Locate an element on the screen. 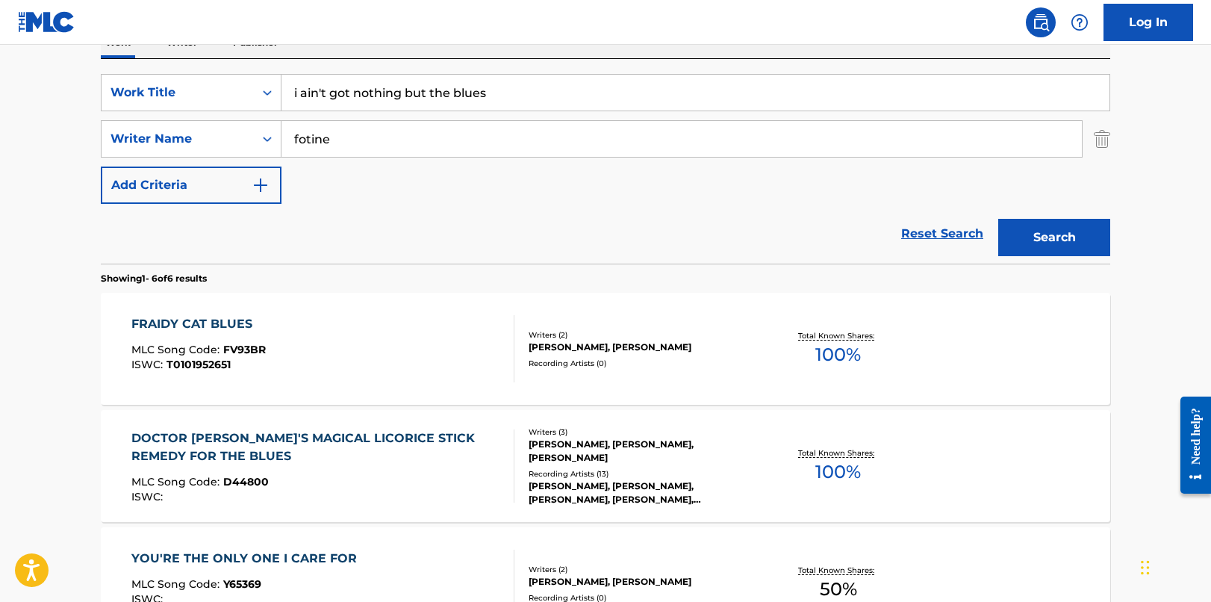 The width and height of the screenshot is (1211, 602). div: Chat Widget is located at coordinates (1173, 566).